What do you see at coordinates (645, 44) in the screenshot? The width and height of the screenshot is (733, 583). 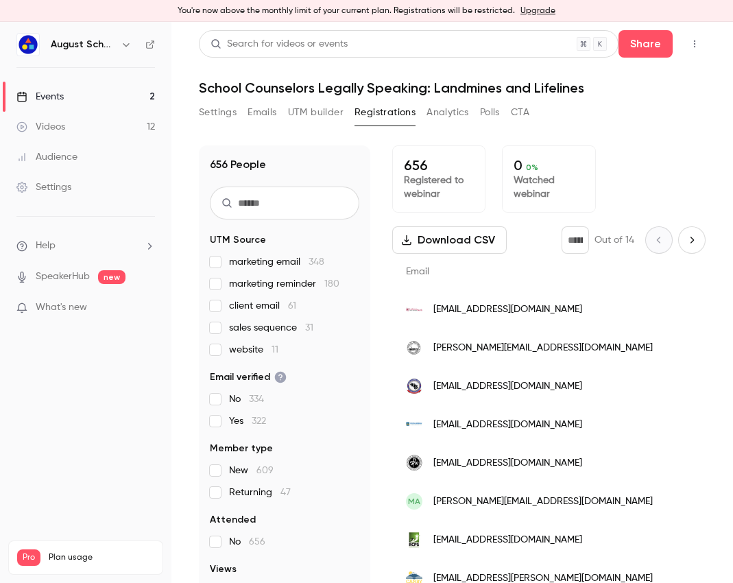 I see `button: Share` at bounding box center [645, 44].